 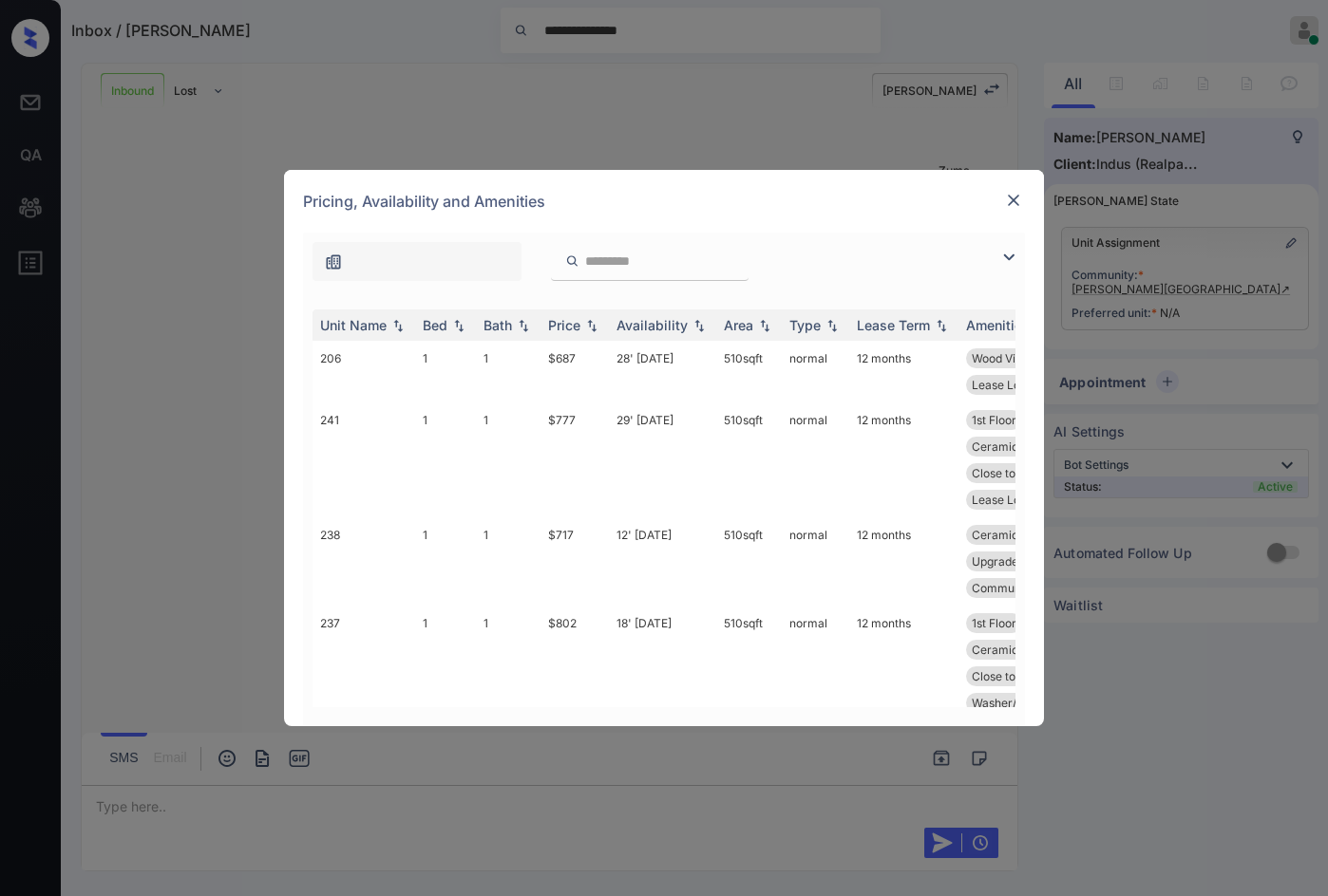 I want to click on div: Area, so click(x=738, y=325).